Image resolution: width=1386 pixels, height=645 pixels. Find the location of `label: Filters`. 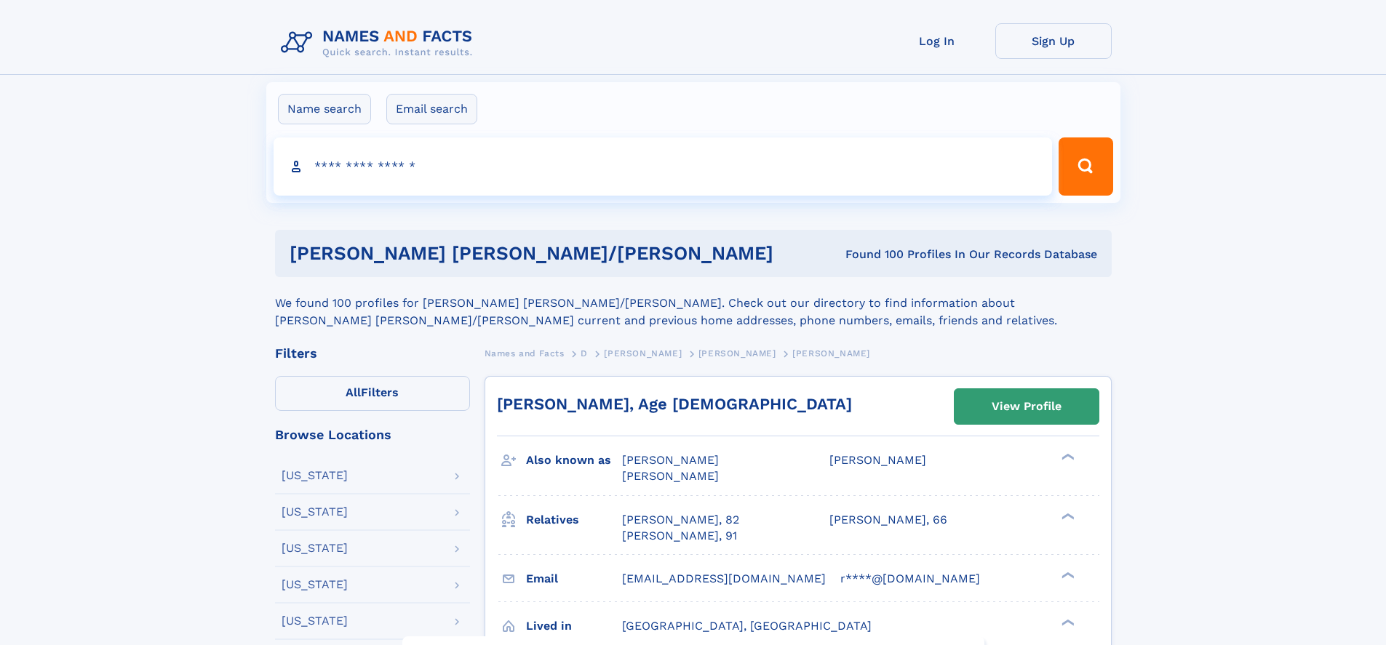

label: Filters is located at coordinates (372, 394).